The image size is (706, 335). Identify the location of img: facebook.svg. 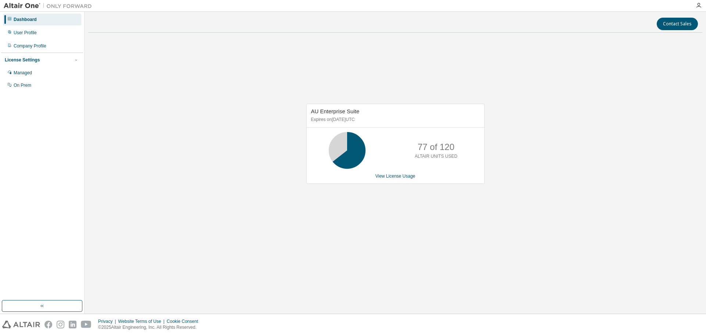
(48, 324).